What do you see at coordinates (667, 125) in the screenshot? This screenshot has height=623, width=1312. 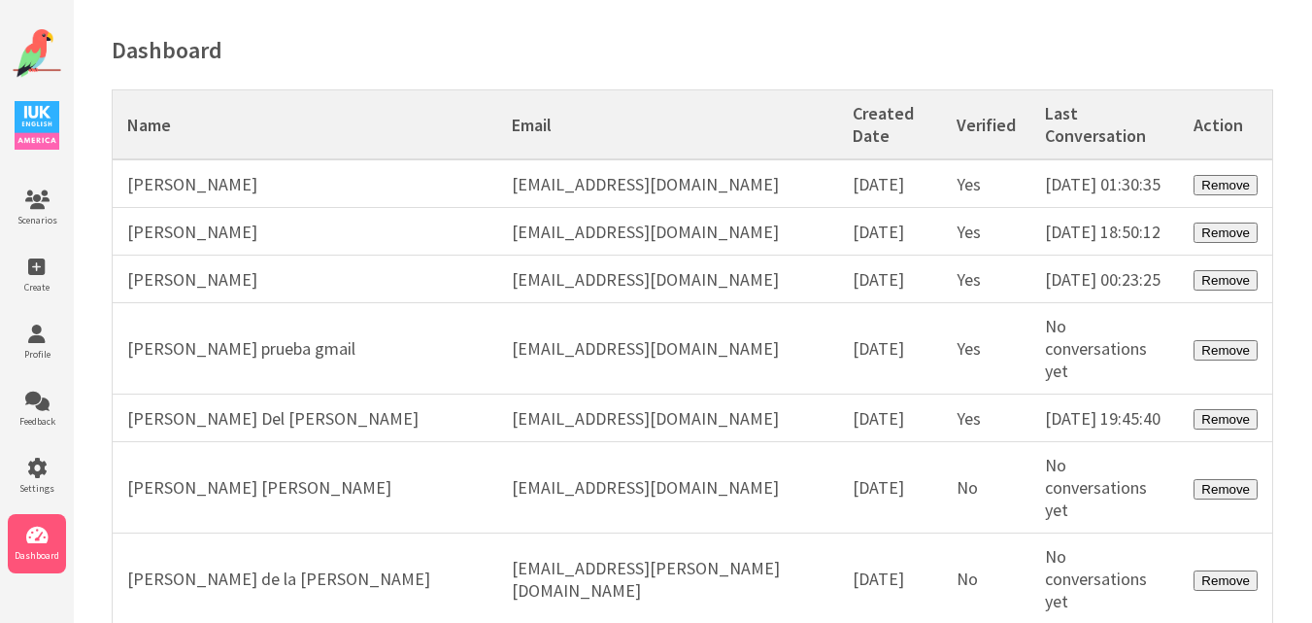 I see `th: Email` at bounding box center [667, 125].